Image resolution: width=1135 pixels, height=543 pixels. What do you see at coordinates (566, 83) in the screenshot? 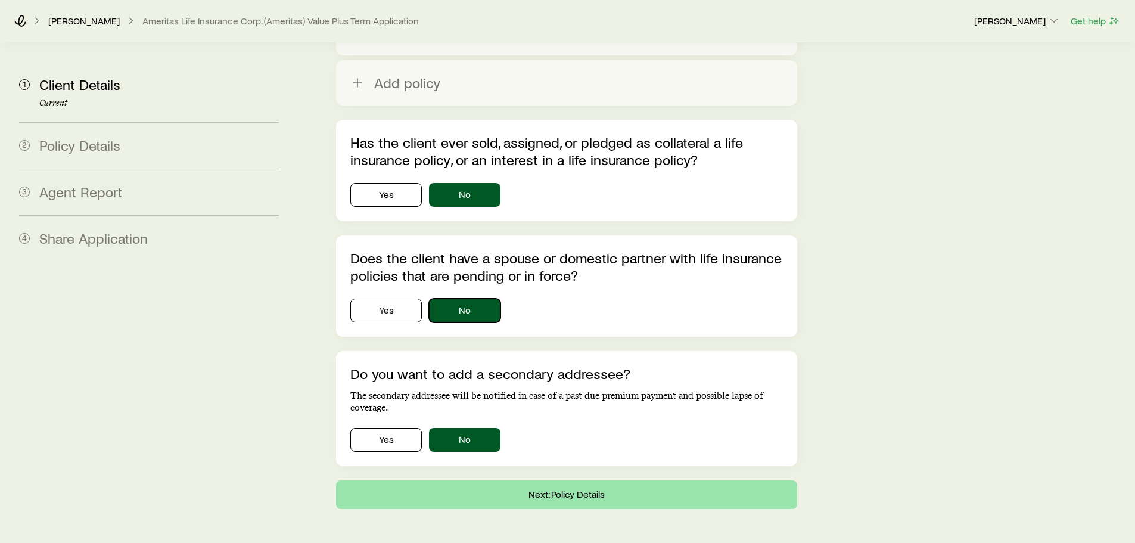
I see `button: Add policy` at bounding box center [566, 83].